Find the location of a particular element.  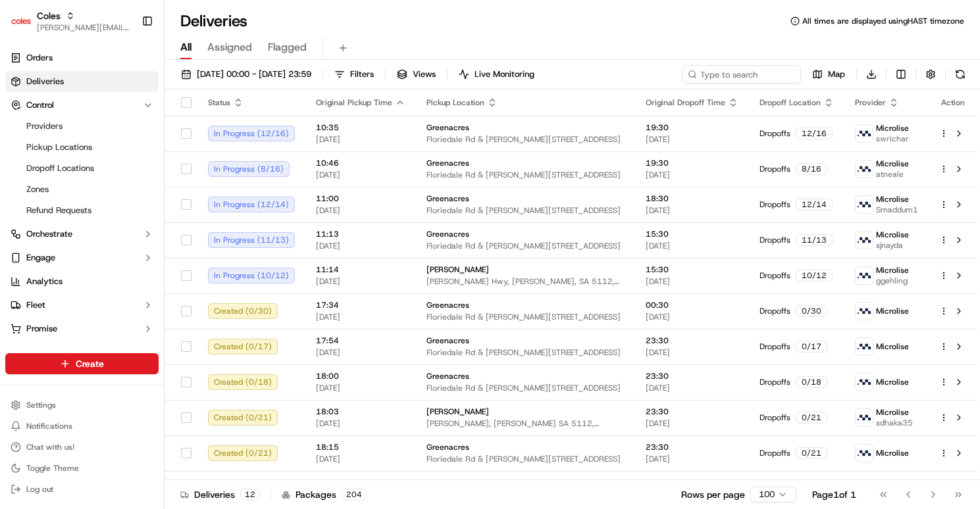

div: Page 1 of 1 is located at coordinates (834, 495).